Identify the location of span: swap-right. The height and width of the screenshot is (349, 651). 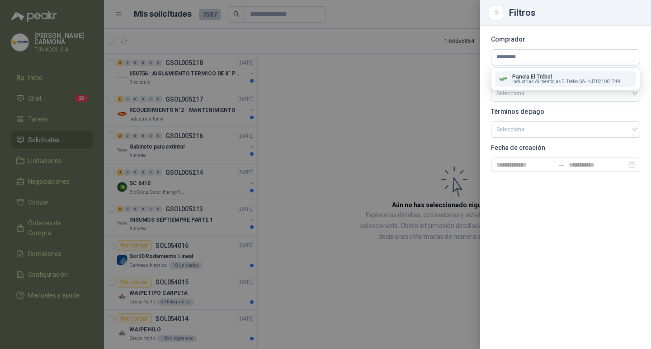
(561, 165).